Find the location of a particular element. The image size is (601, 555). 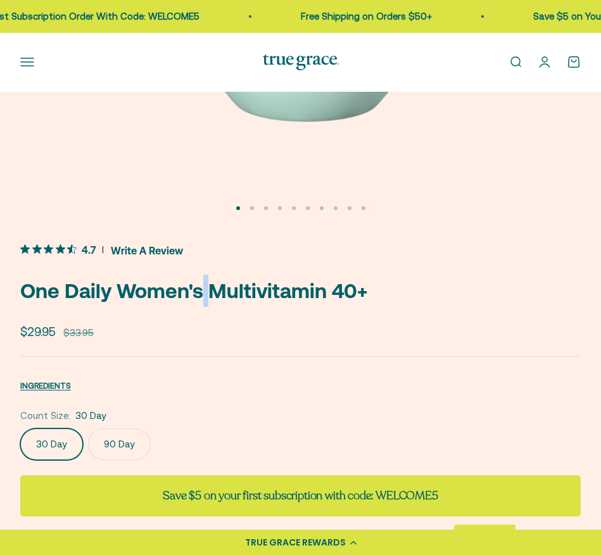

span: INGREDIENTS is located at coordinates (46, 385).